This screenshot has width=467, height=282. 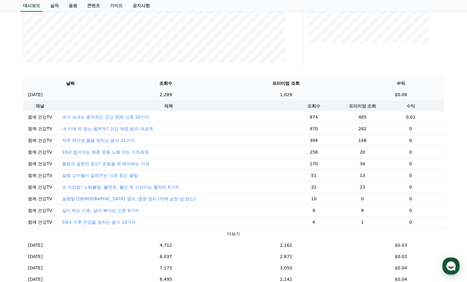 What do you see at coordinates (286, 257) in the screenshot?
I see `td: 2,871` at bounding box center [286, 257].